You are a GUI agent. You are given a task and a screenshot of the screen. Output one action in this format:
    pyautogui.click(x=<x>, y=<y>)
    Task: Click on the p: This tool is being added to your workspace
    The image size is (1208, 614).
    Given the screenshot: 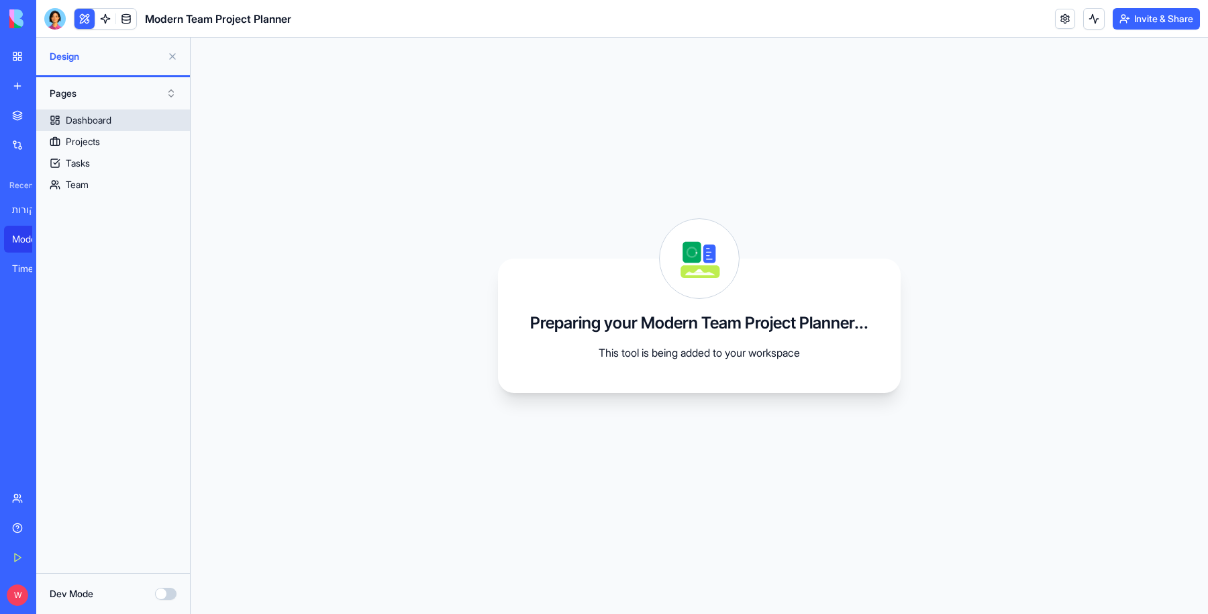 What is the action you would take?
    pyautogui.click(x=699, y=352)
    